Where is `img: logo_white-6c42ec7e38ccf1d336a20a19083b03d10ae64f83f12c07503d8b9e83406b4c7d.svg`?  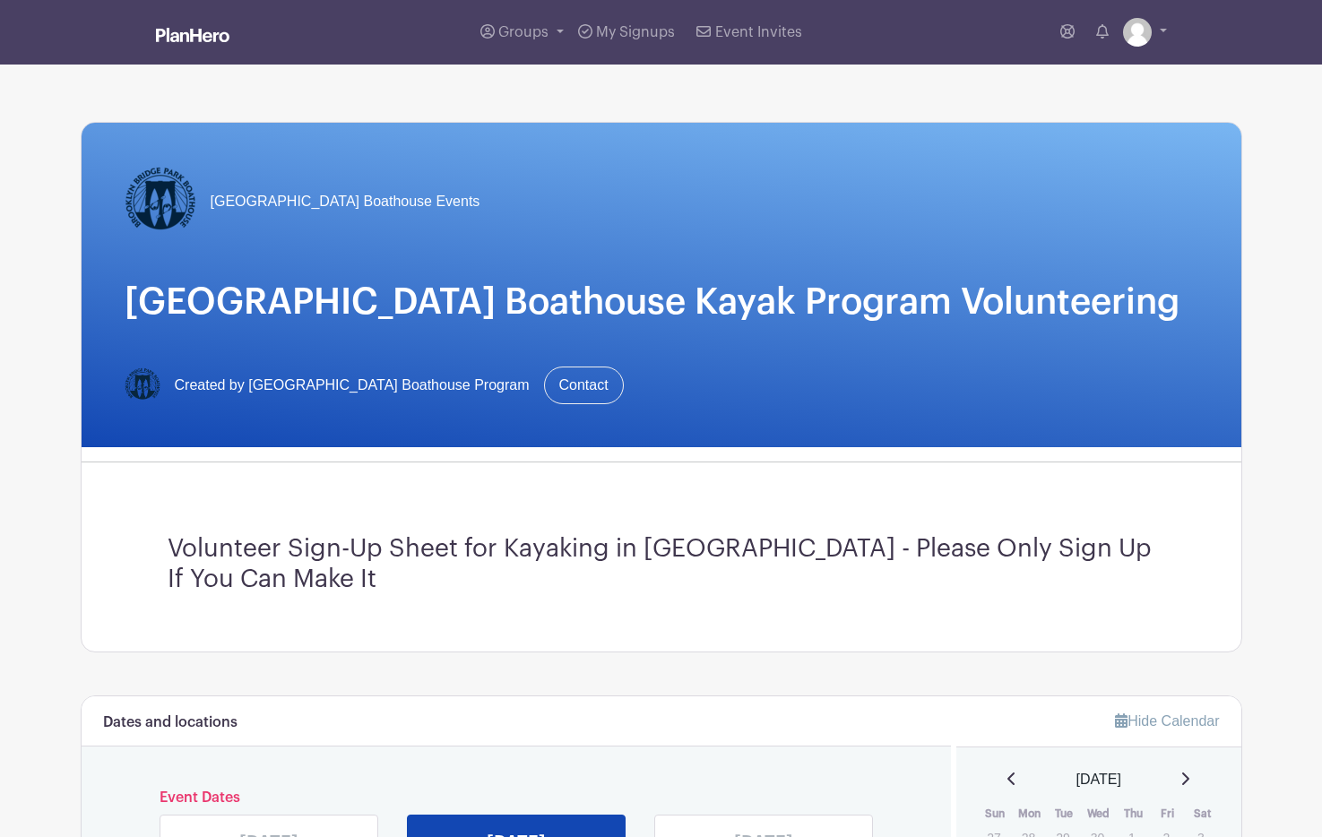 img: logo_white-6c42ec7e38ccf1d336a20a19083b03d10ae64f83f12c07503d8b9e83406b4c7d.svg is located at coordinates (193, 35).